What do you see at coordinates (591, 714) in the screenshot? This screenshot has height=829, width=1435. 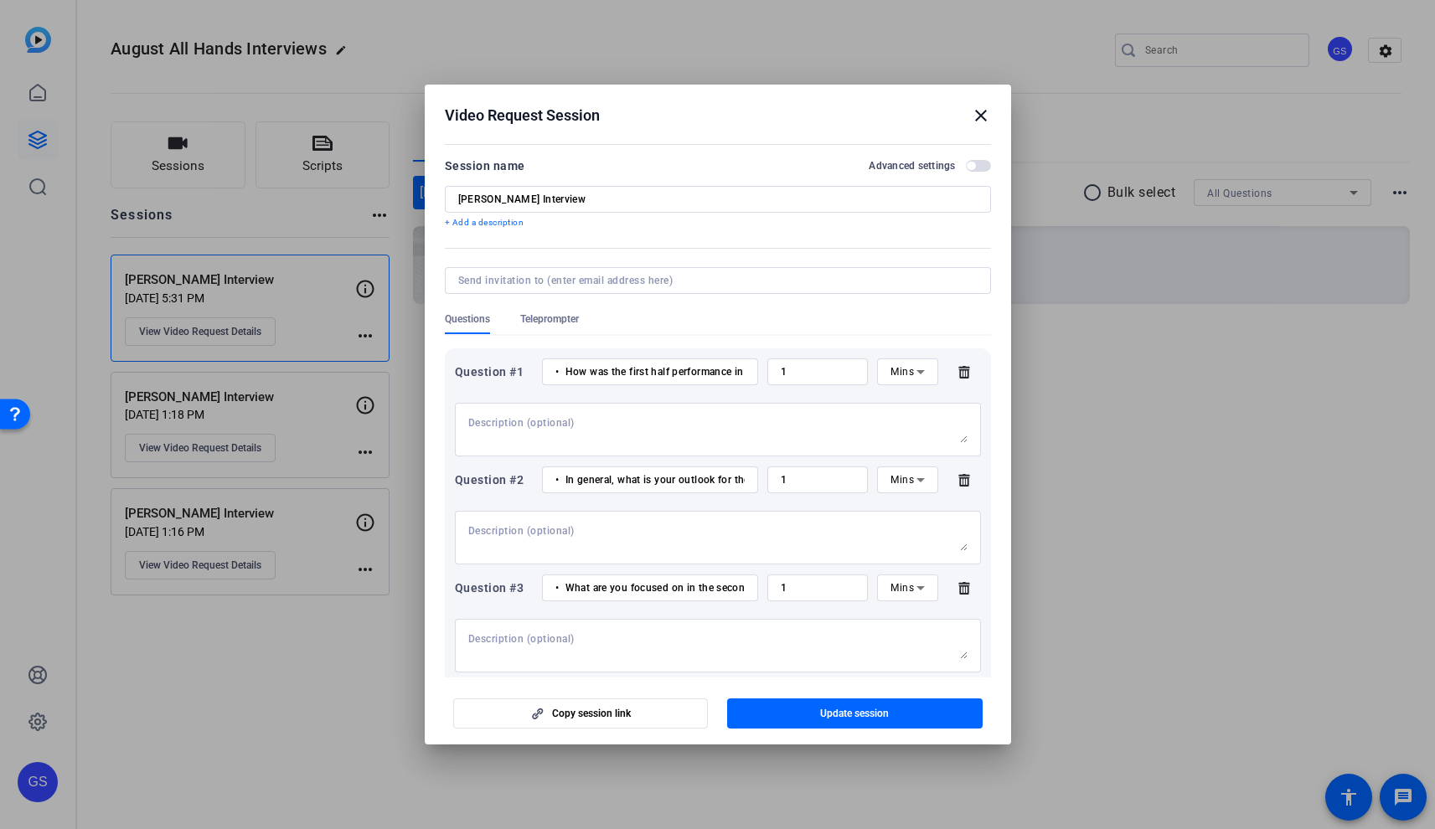 I see `span: Copy session link` at bounding box center [591, 714].